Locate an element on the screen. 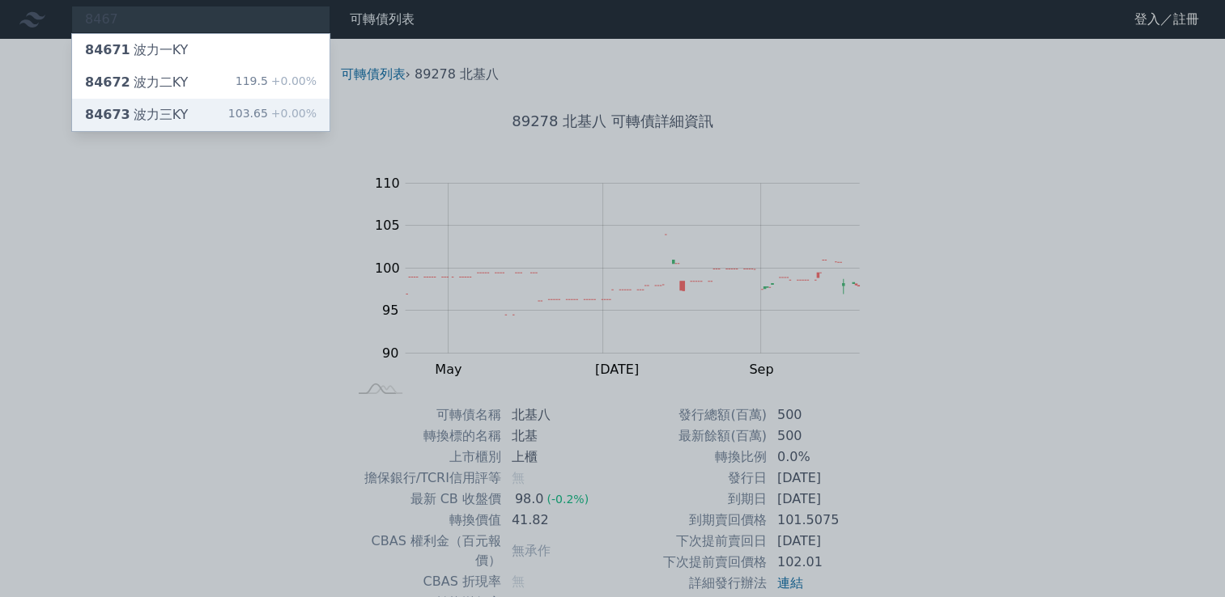 The height and width of the screenshot is (597, 1225). div: 103.65 is located at coordinates (272, 115).